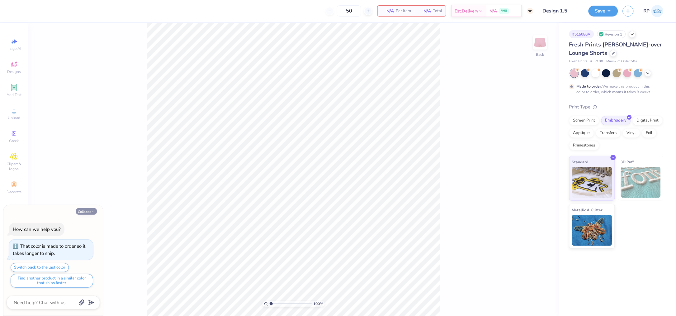 This screenshot has height=316, width=676. Describe the element at coordinates (14, 72) in the screenshot. I see `span: Designs` at that location.